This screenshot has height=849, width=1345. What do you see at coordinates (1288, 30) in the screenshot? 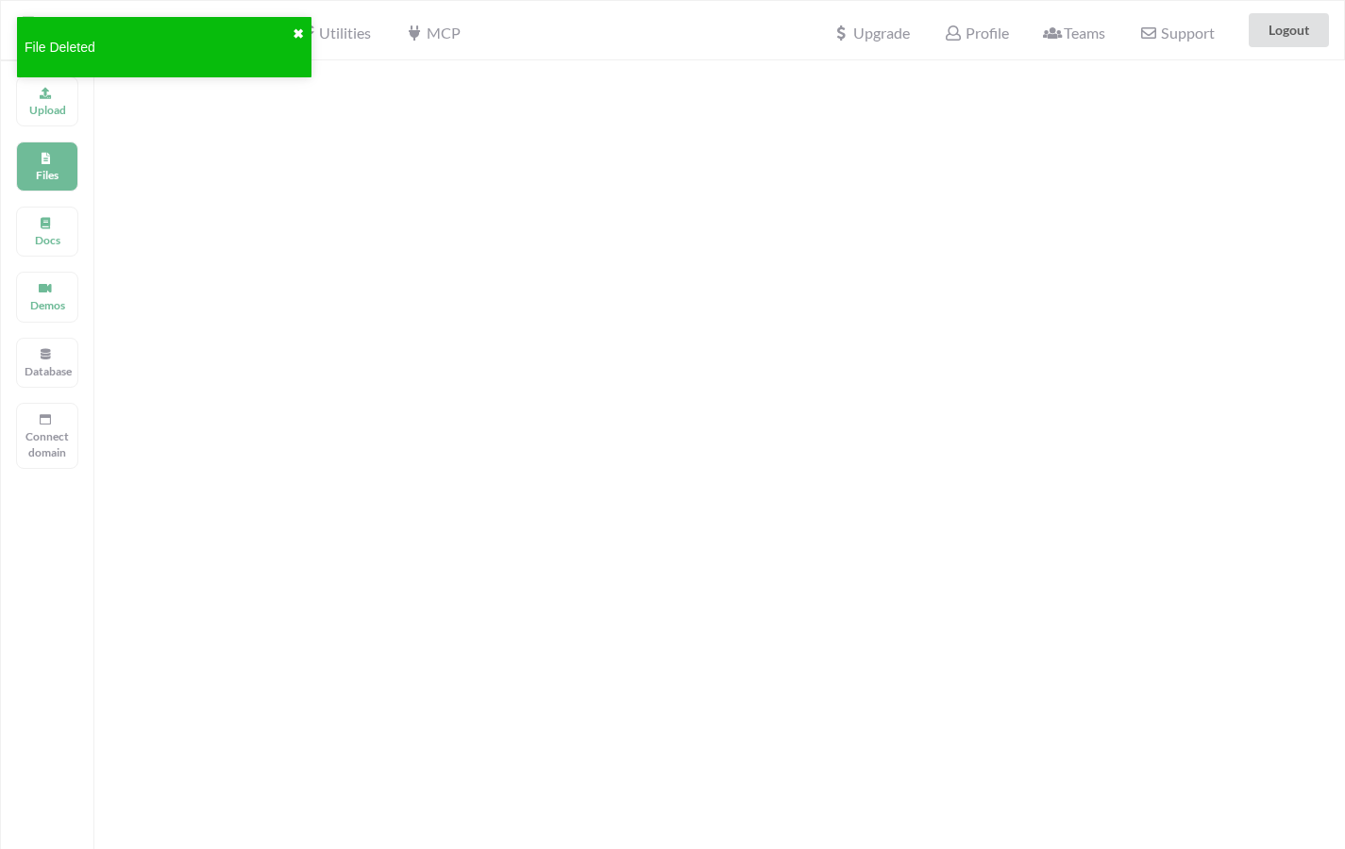
I see `button: Logout` at bounding box center [1288, 30].